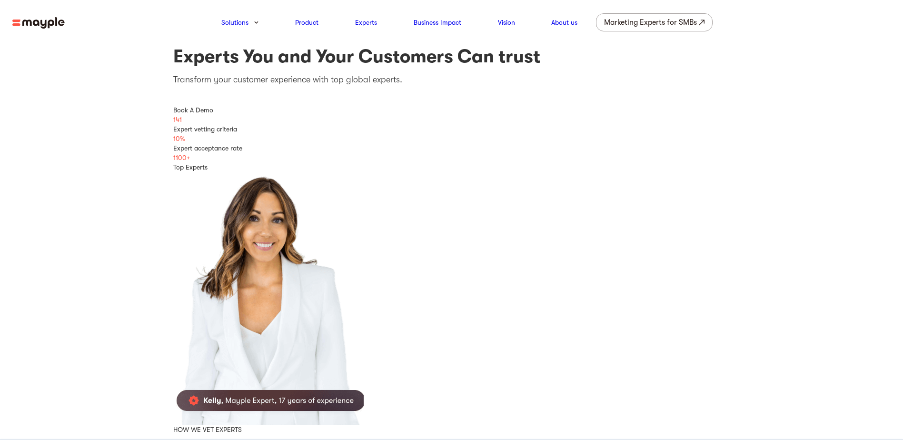  Describe the element at coordinates (452, 110) in the screenshot. I see `div: Book A Demo` at that location.